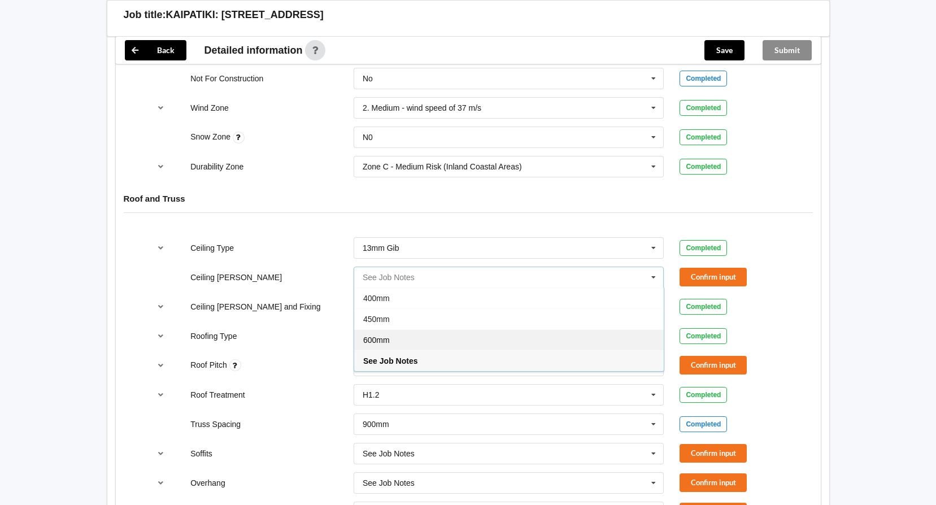 This screenshot has width=936, height=505. Describe the element at coordinates (422, 108) in the screenshot. I see `div: 2. Medium - wind speed of 37 m/s` at that location.